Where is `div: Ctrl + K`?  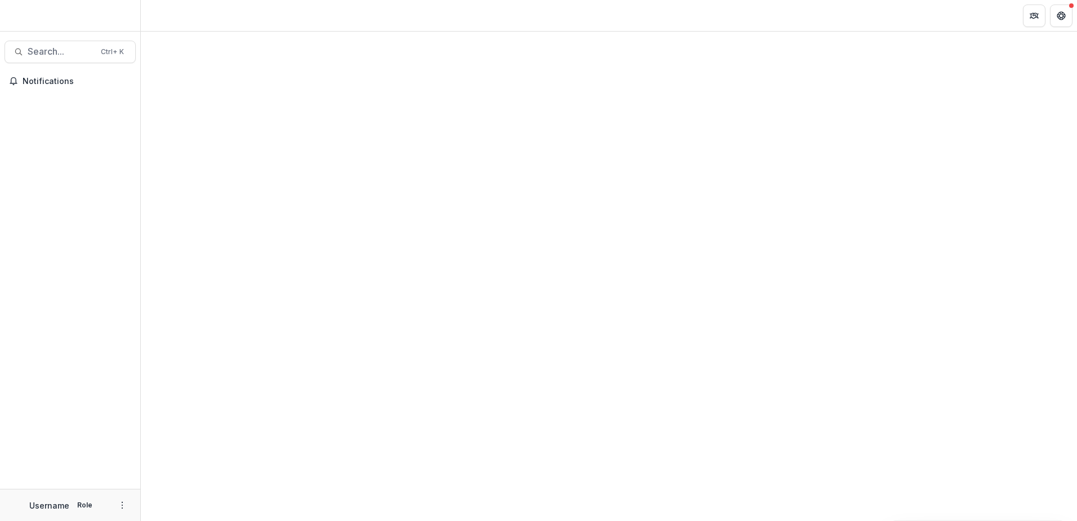 div: Ctrl + K is located at coordinates (112, 52).